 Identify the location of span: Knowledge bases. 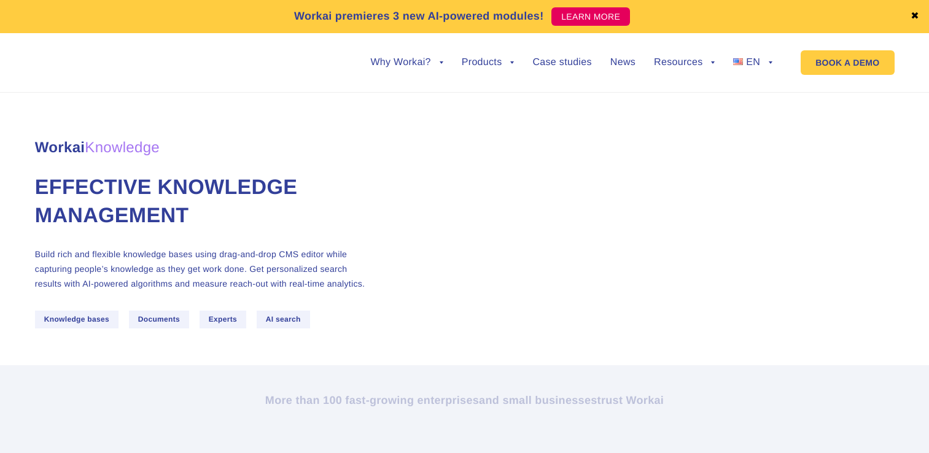
(77, 319).